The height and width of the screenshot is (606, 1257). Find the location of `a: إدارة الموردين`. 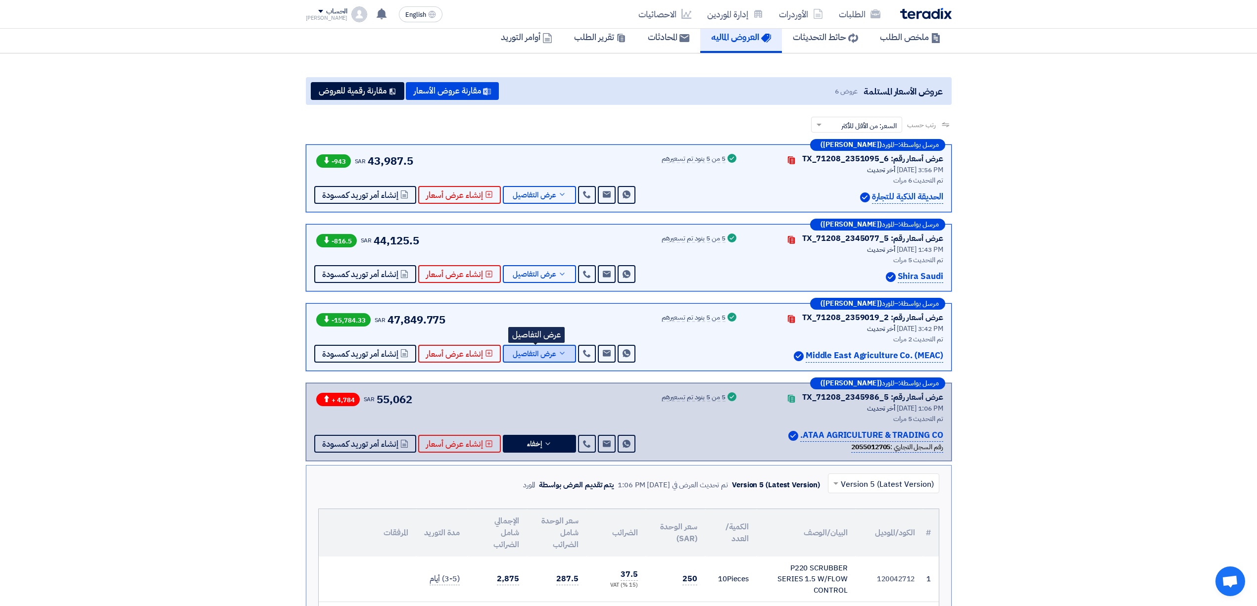

a: إدارة الموردين is located at coordinates (735, 14).